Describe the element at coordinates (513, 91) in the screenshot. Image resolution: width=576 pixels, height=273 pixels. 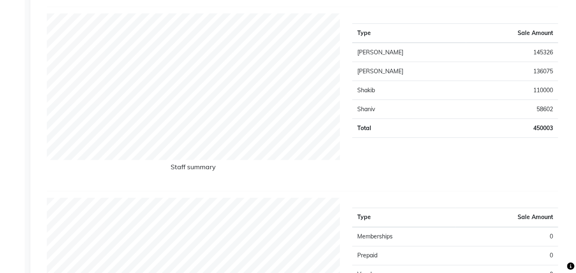
I see `td: 110000` at that location.